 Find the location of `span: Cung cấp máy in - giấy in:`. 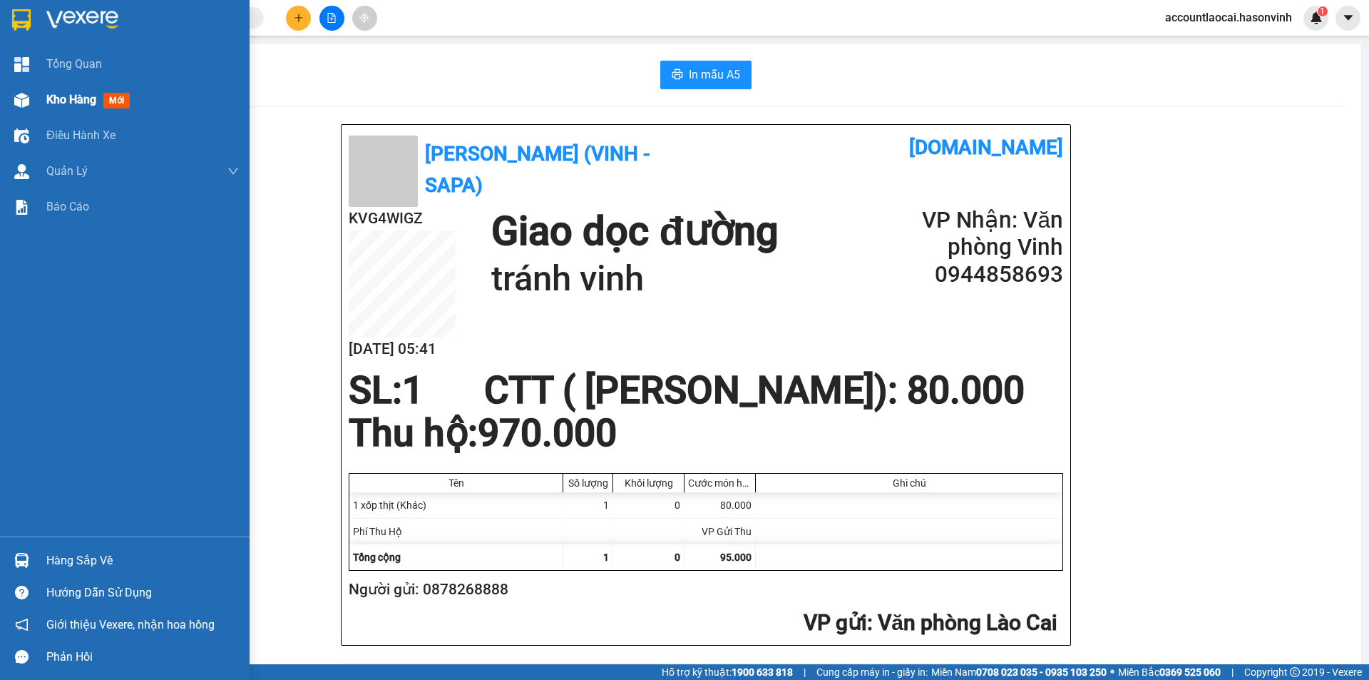

span: Cung cấp máy in - giấy in: is located at coordinates (872, 672).